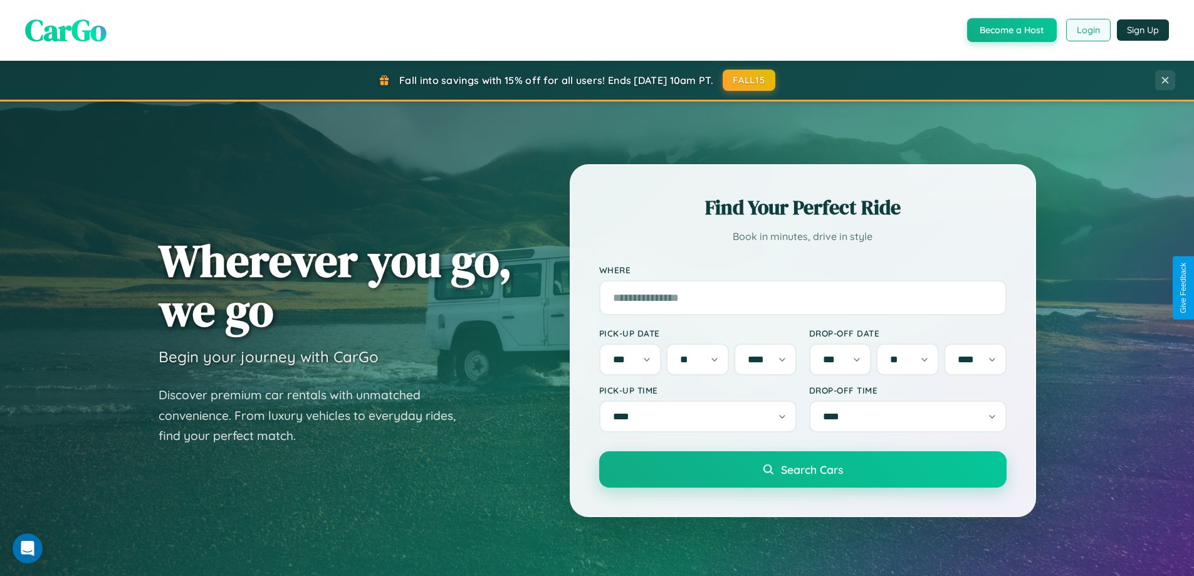 This screenshot has width=1194, height=576. I want to click on p: Discover premium car rentals with unmatched convenience. From luxury vehicles to everyday rides, ..., so click(315, 416).